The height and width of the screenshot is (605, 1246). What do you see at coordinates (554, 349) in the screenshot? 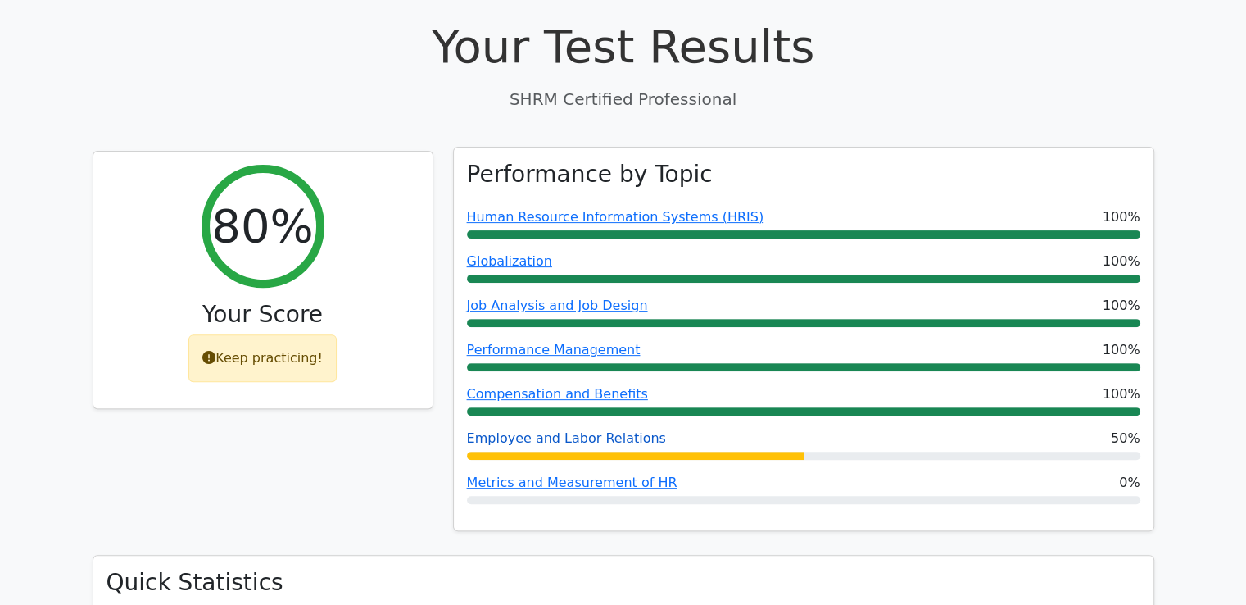
I see `a: Performance Management` at bounding box center [554, 349].